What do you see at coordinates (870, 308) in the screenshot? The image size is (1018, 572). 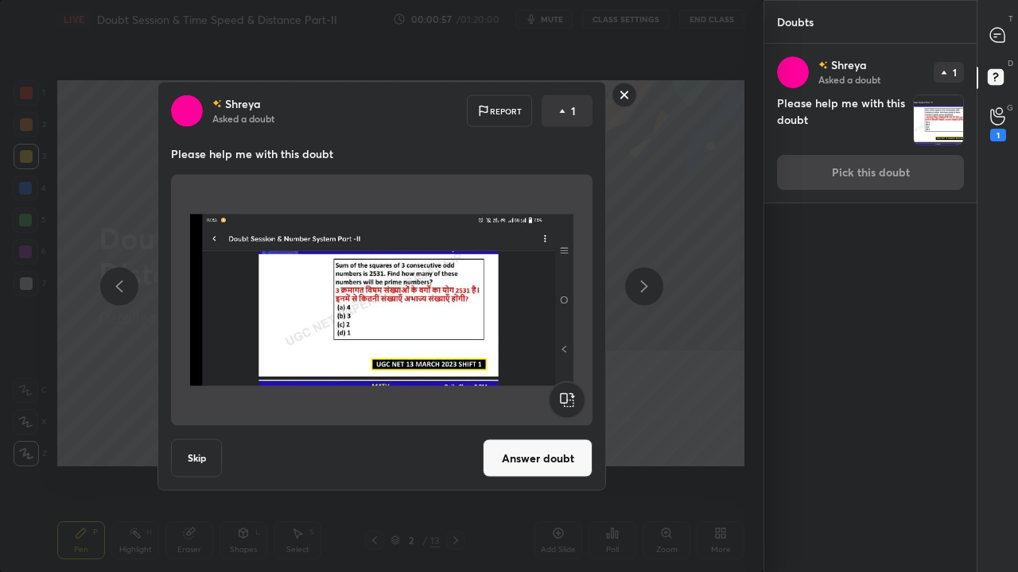 I see `div: grid` at bounding box center [870, 308].